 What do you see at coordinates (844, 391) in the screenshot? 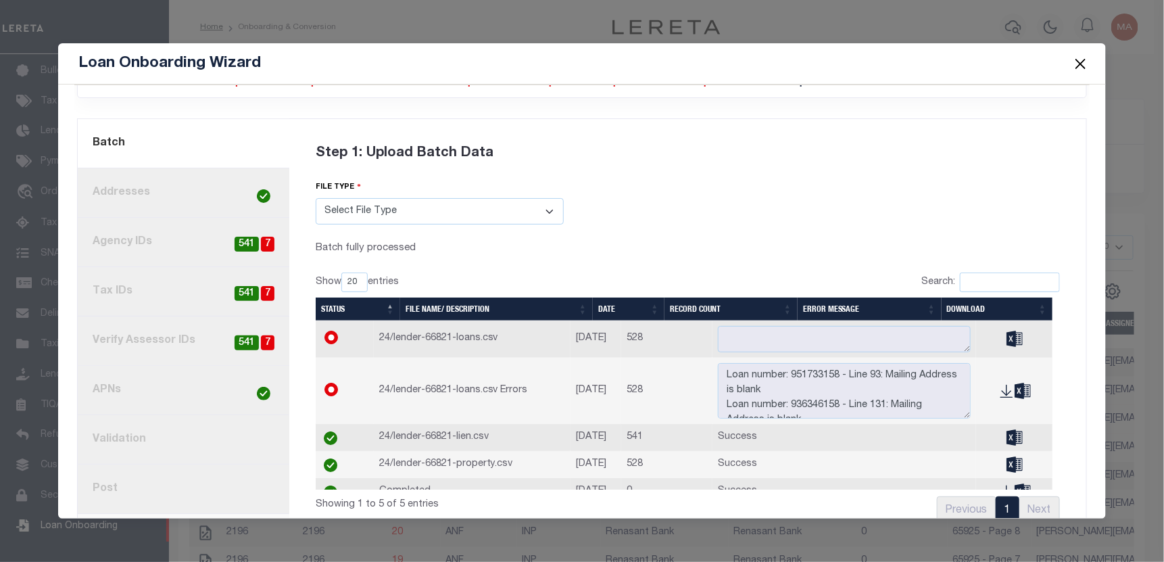
I see `textarea: Loan number: 951733158 - Line 93: Mailing Address is blank Loan number: 936346158 - Line 131: Mai...` at bounding box center [844, 391].